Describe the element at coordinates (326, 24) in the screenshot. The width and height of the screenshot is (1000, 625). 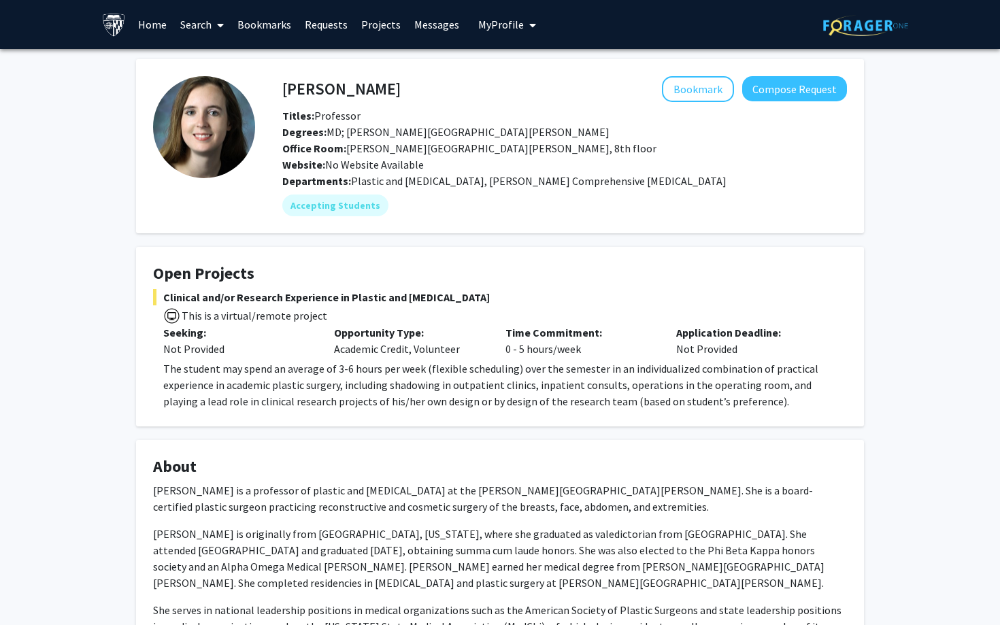
I see `a: Requests` at that location.